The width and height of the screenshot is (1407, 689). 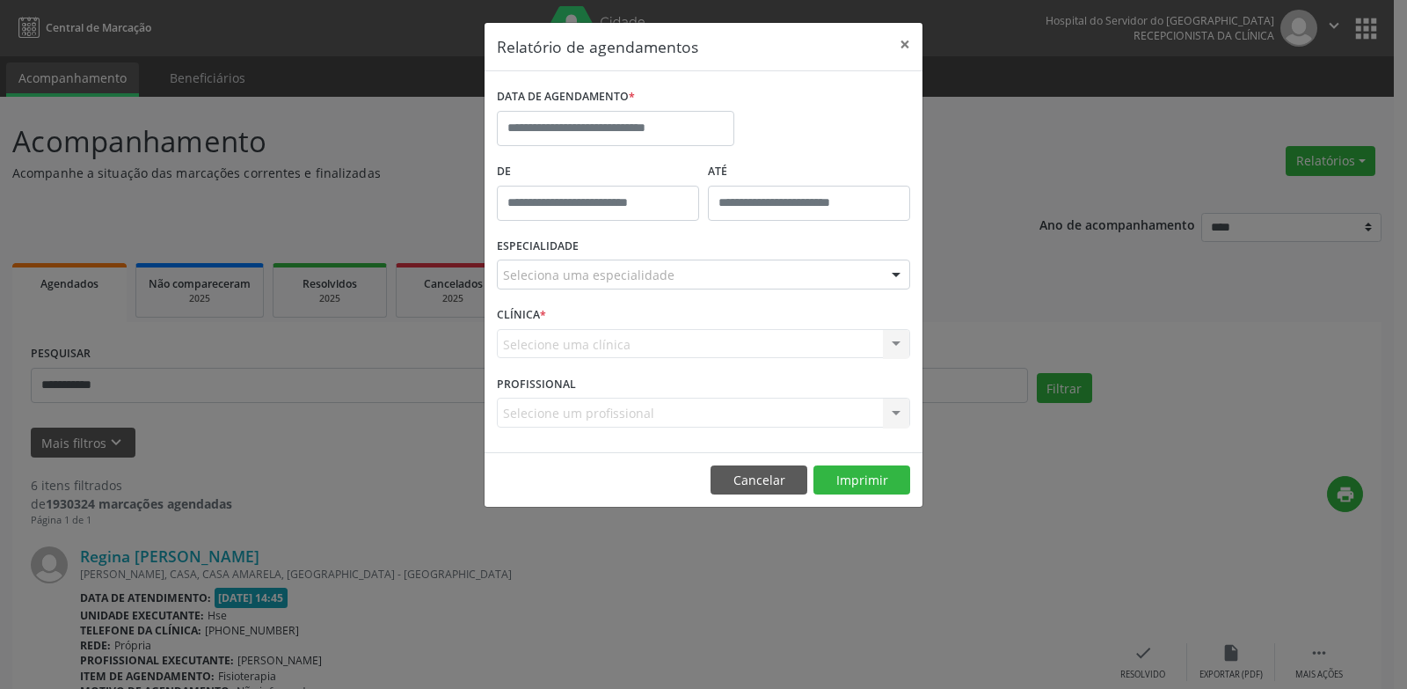 What do you see at coordinates (521, 315) in the screenshot?
I see `label: CLÍNICA` at bounding box center [521, 315].